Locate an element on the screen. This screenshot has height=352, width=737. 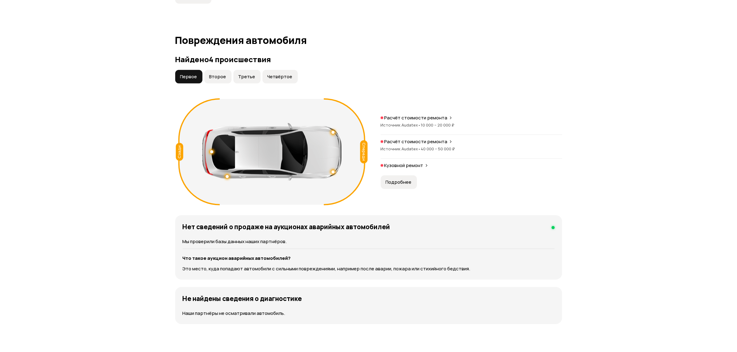
div: Сзади is located at coordinates (180, 152).